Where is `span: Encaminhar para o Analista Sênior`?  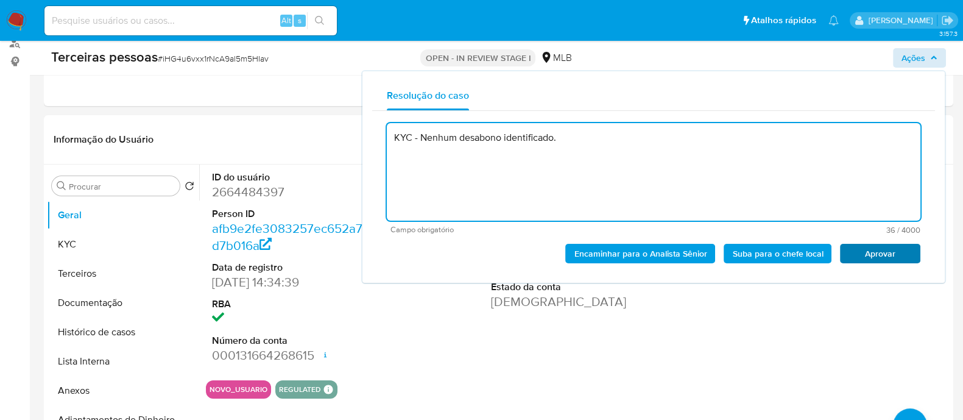 span: Encaminhar para o Analista Sênior is located at coordinates (640, 253).